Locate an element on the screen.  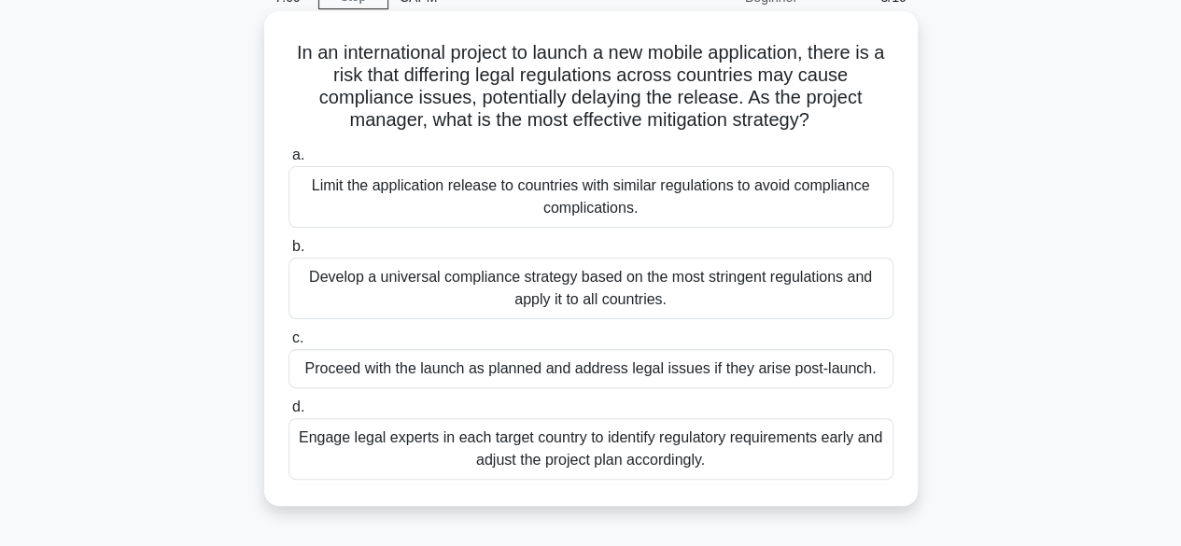
div: Engage legal experts in each target country to identify regulatory requirements early and adjust ... is located at coordinates (591, 449).